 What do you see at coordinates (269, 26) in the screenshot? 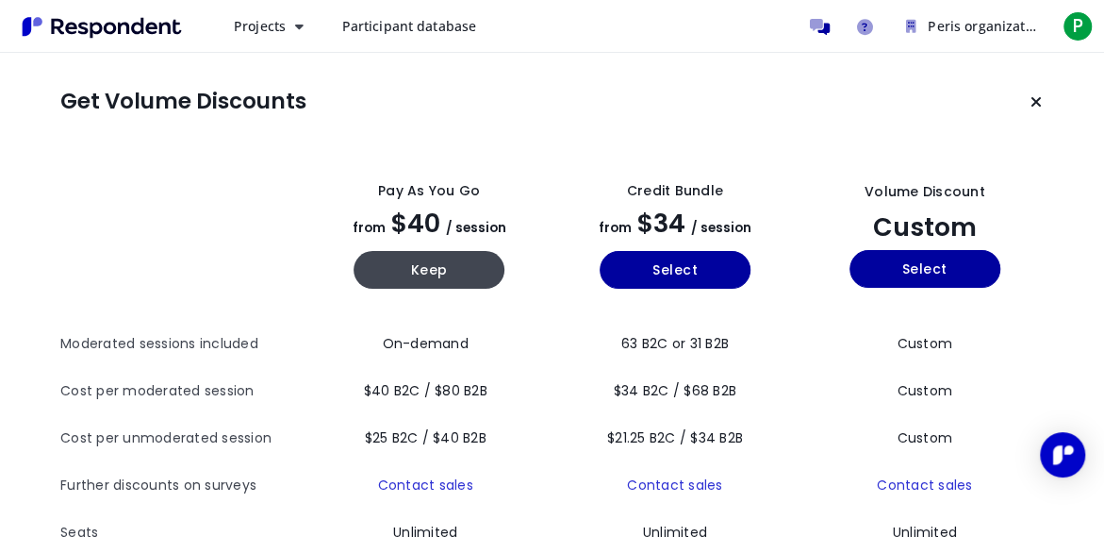
I see `button: Projects` at bounding box center [269, 26].